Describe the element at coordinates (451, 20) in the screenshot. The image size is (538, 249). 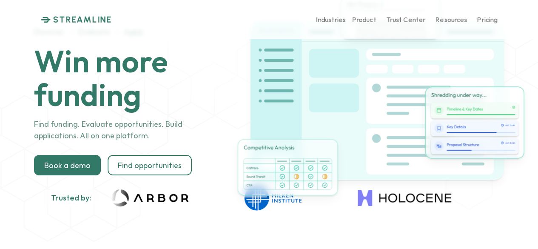
I see `a: Resources` at that location.